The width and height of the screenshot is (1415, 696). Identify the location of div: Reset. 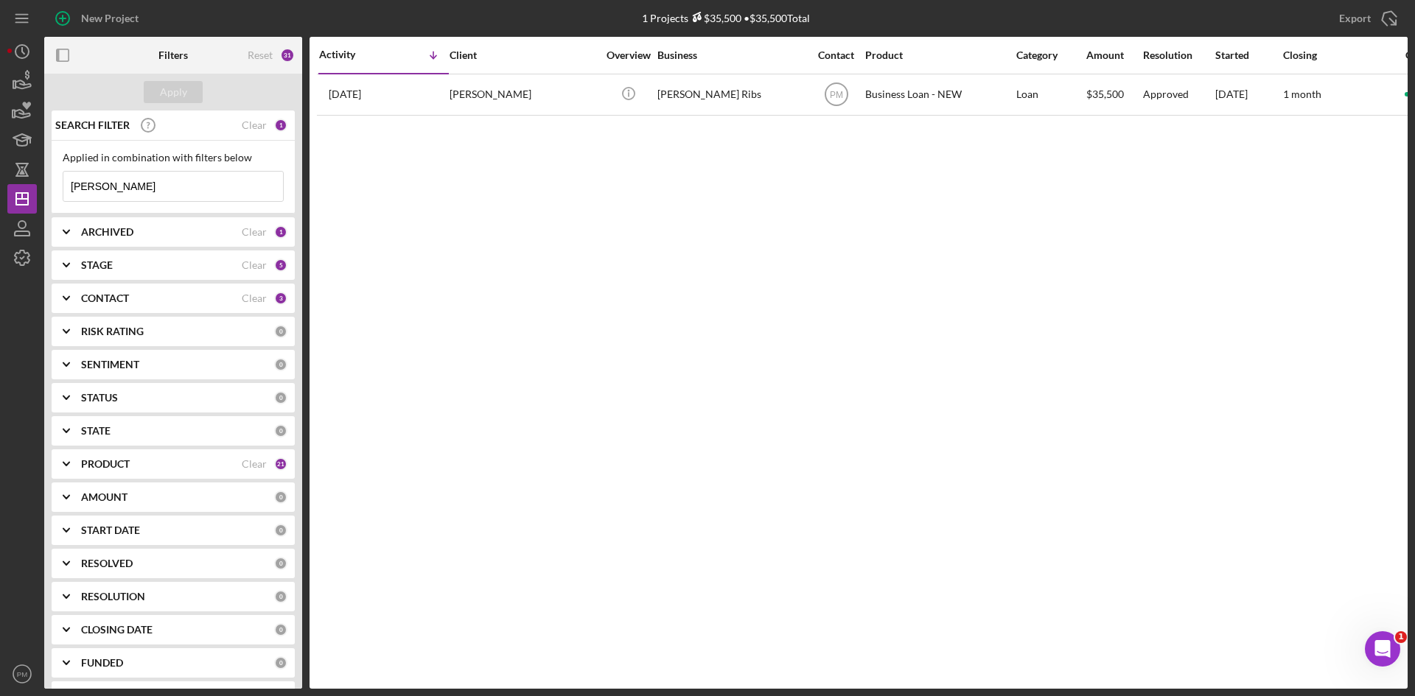
(260, 55).